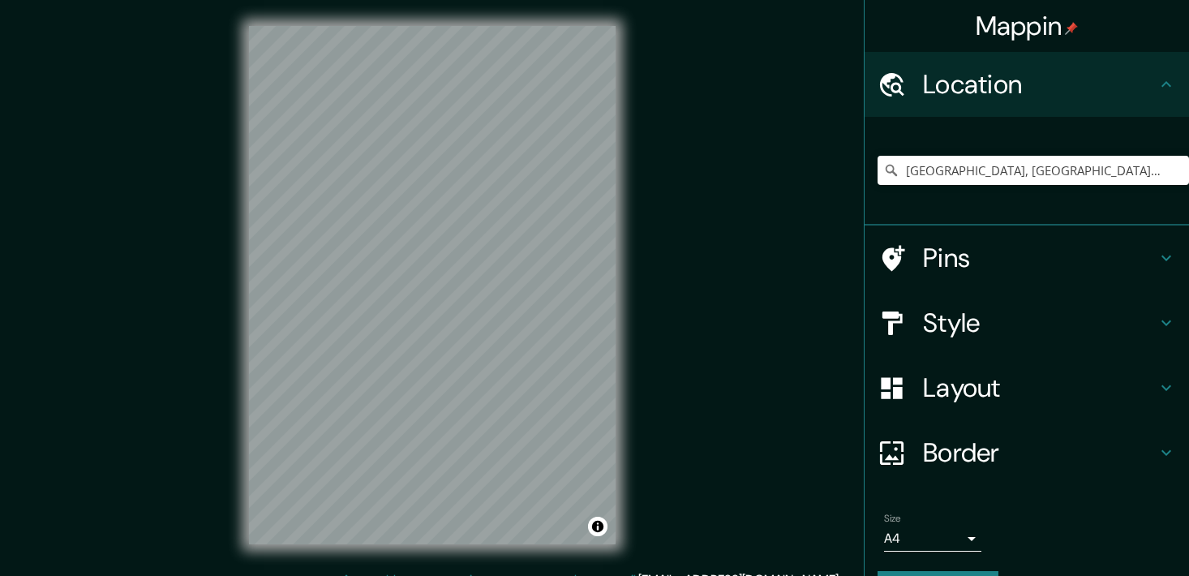  What do you see at coordinates (1027, 323) in the screenshot?
I see `div: Style` at bounding box center [1027, 323].